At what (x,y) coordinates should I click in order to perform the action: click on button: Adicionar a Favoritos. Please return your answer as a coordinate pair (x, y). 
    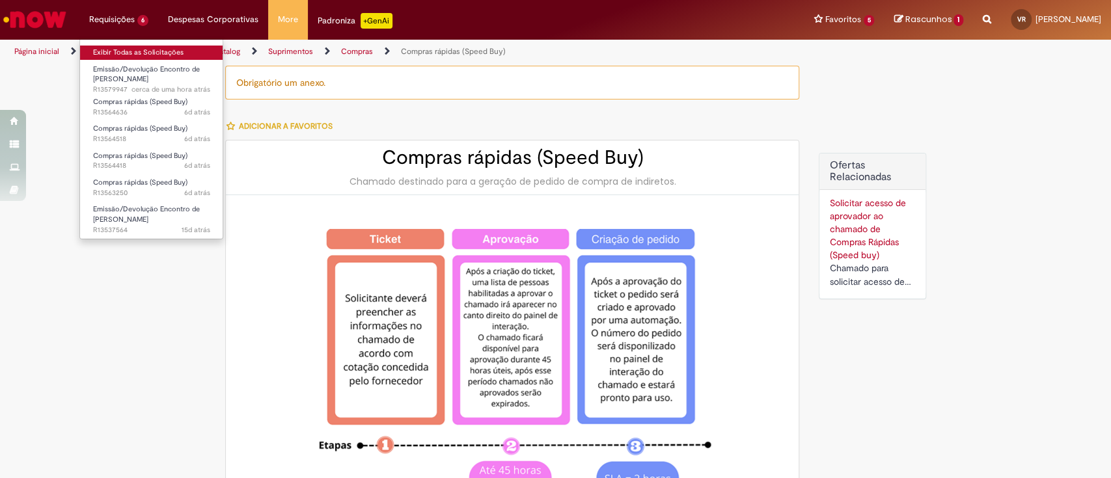
    Looking at the image, I should click on (282, 126).